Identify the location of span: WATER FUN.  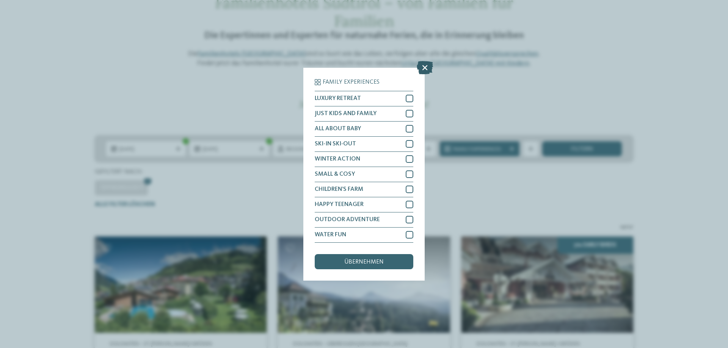
(330, 235).